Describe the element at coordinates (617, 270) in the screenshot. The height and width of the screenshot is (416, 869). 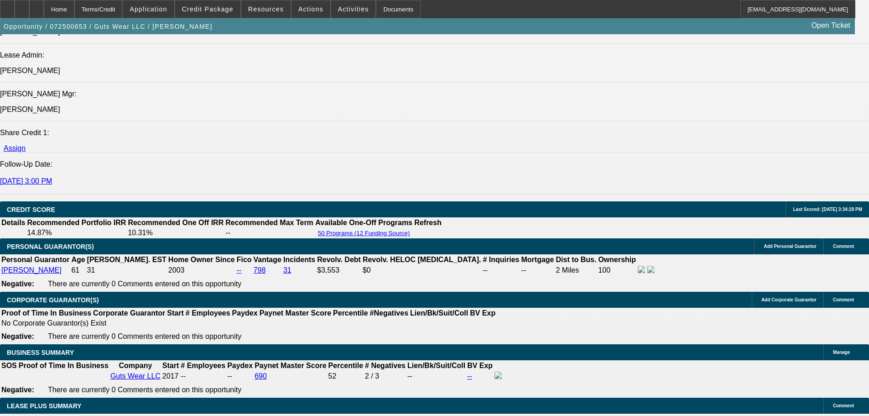
I see `td: 100` at that location.